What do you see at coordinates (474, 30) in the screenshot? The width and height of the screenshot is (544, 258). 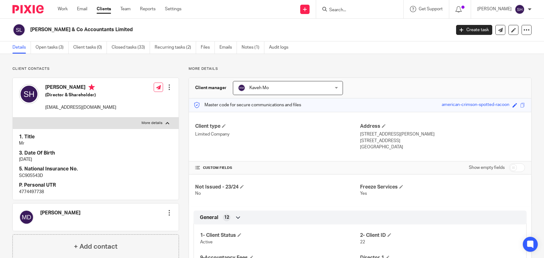 I see `a: Create task` at bounding box center [474, 30].